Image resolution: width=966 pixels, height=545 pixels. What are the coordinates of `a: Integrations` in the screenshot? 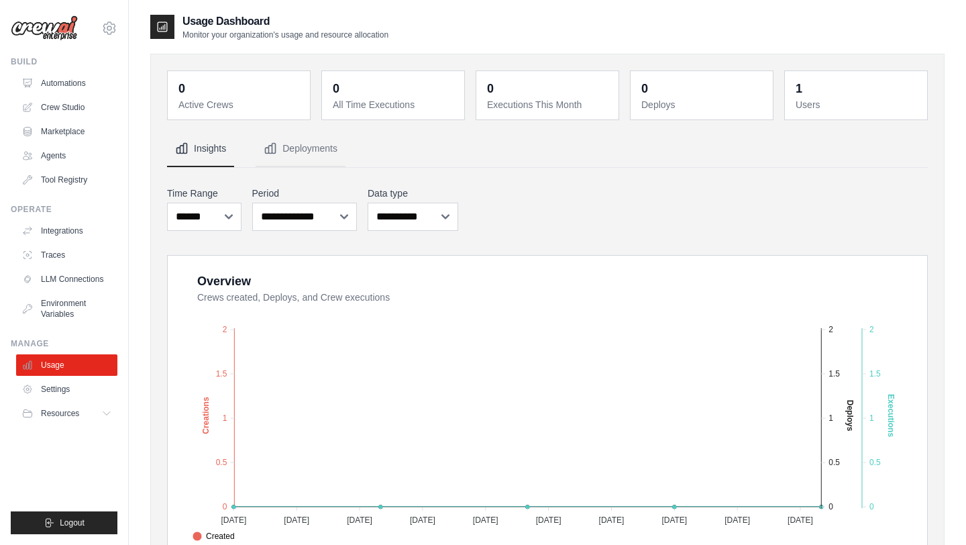 It's located at (66, 231).